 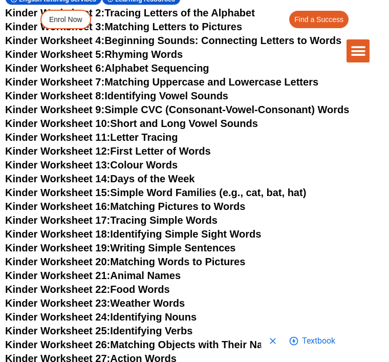 What do you see at coordinates (57, 330) in the screenshot?
I see `span: Kinder Worksheet 25:` at bounding box center [57, 330].